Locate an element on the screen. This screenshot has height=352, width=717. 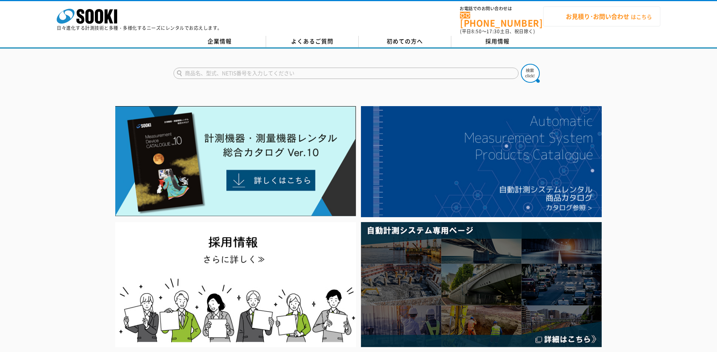
span: お電話でのお問い合わせは is located at coordinates (502, 9).